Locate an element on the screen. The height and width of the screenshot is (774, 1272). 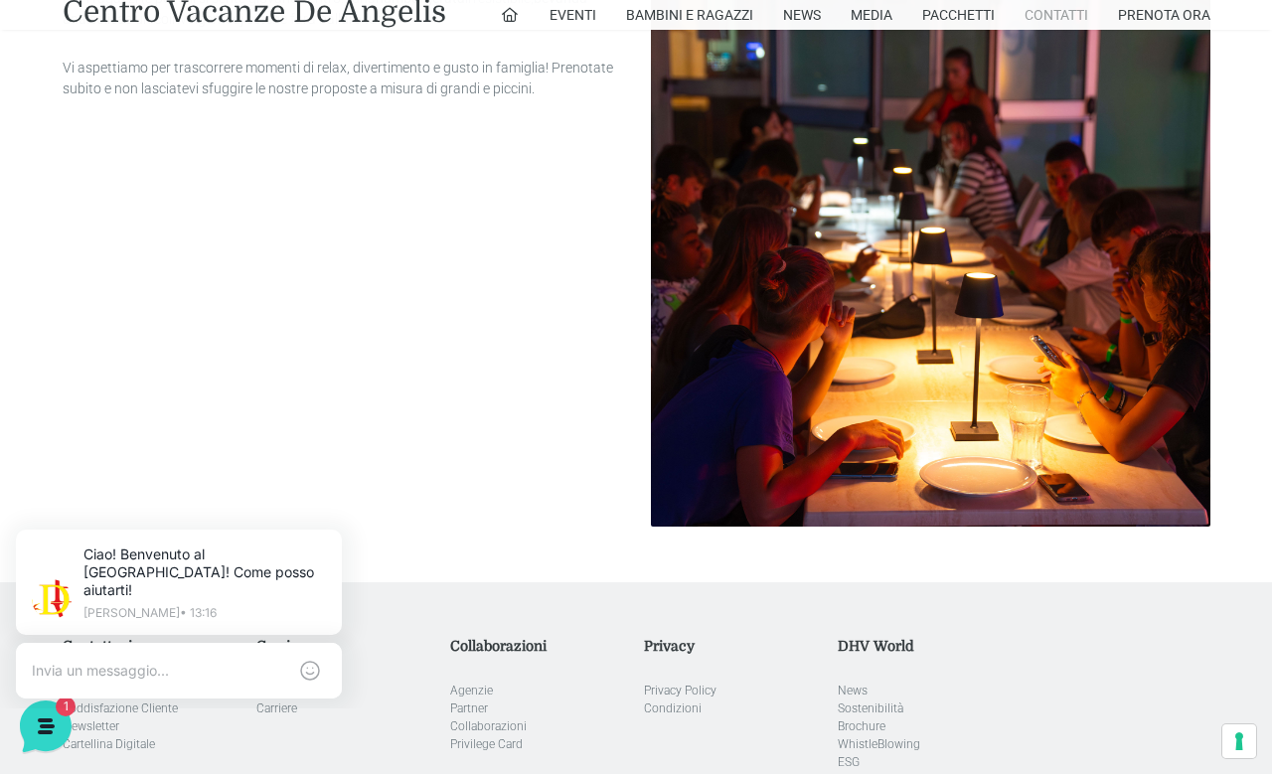
a: Condizioni is located at coordinates (673, 708).